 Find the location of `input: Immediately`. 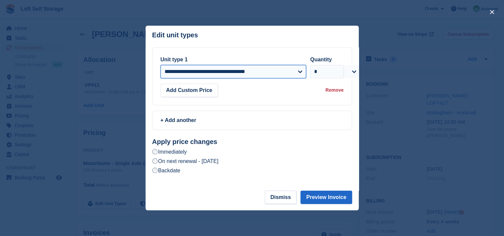

input: Immediately is located at coordinates (155, 151).